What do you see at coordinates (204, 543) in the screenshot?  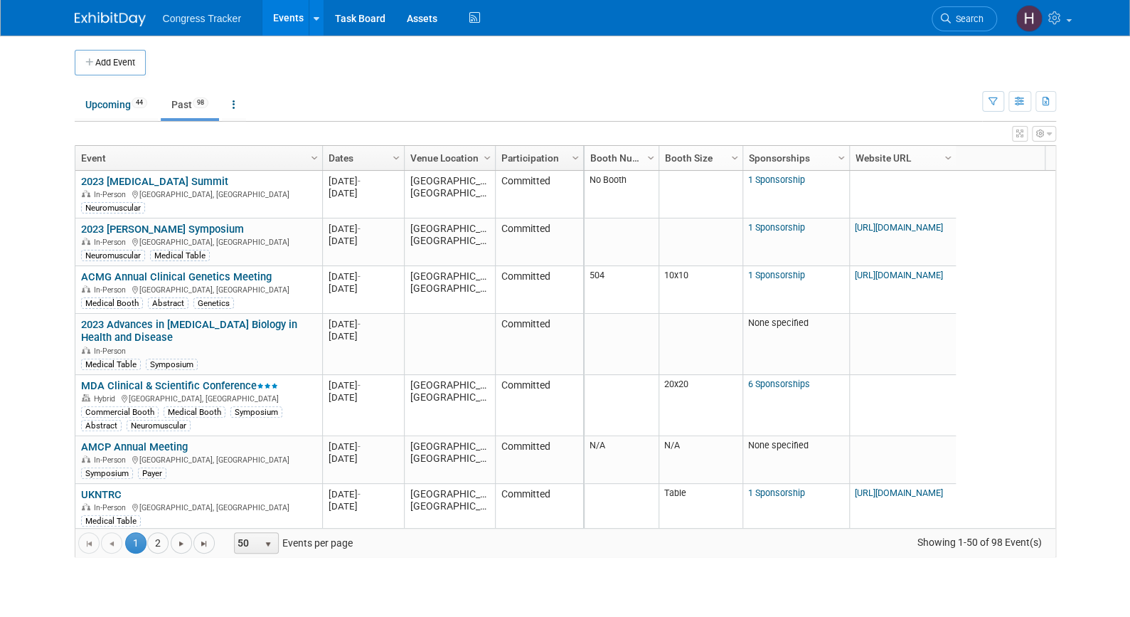 I see `a: Go to the last page` at bounding box center [204, 543].